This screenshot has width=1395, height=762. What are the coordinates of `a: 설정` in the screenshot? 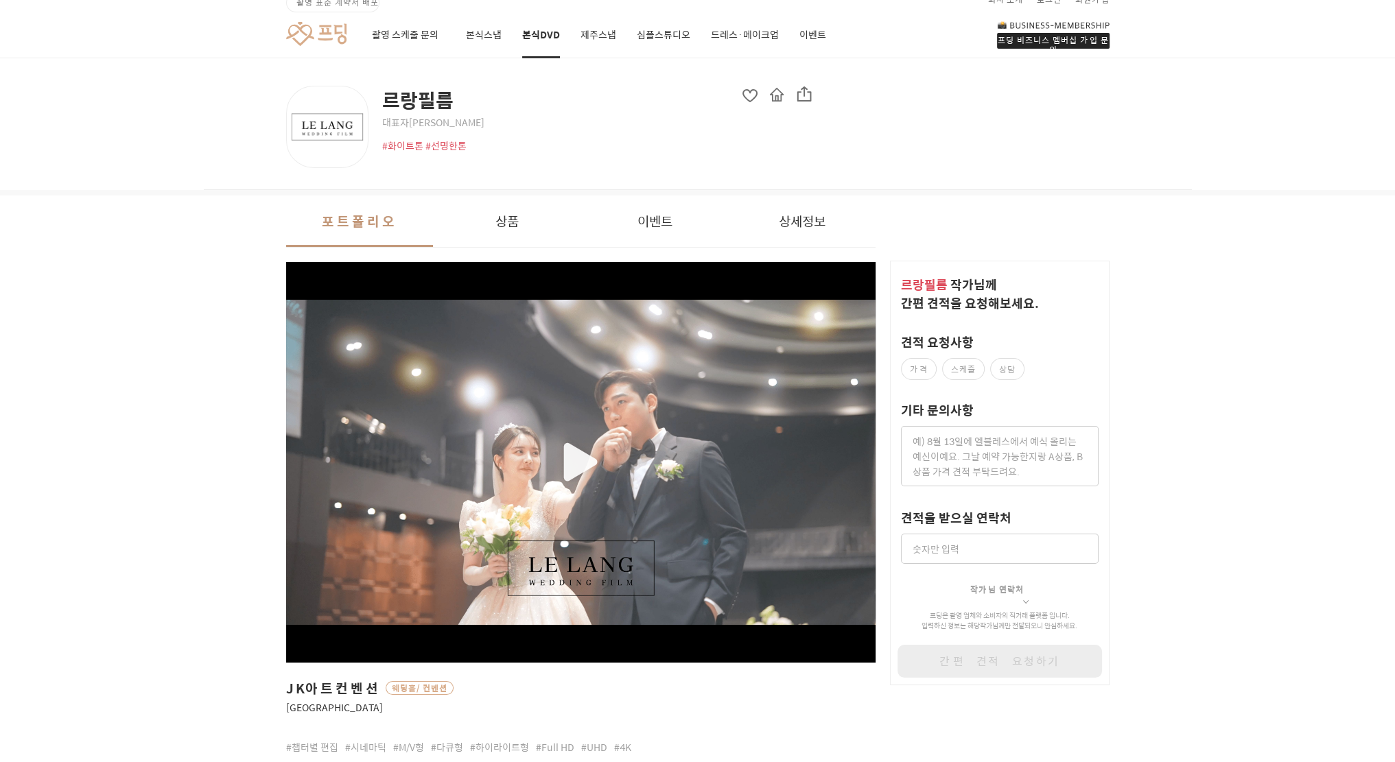 It's located at (220, 452).